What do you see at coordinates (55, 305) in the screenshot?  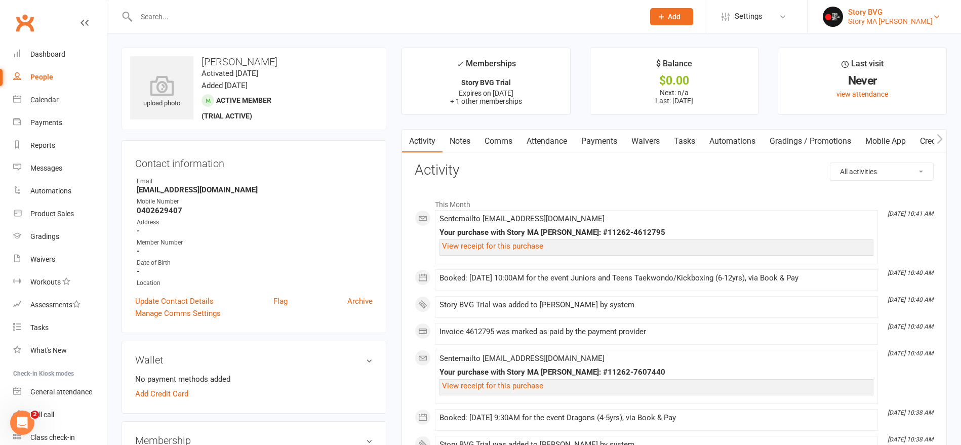 I see `div: Assessments` at bounding box center [55, 305].